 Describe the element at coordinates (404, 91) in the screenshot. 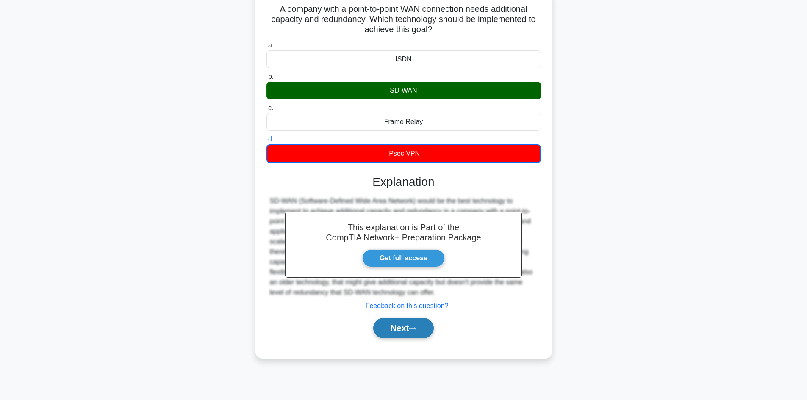

I see `div: SD-WAN` at that location.